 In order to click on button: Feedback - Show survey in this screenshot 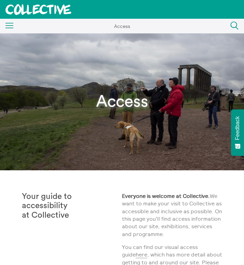, I will do `click(237, 133)`.